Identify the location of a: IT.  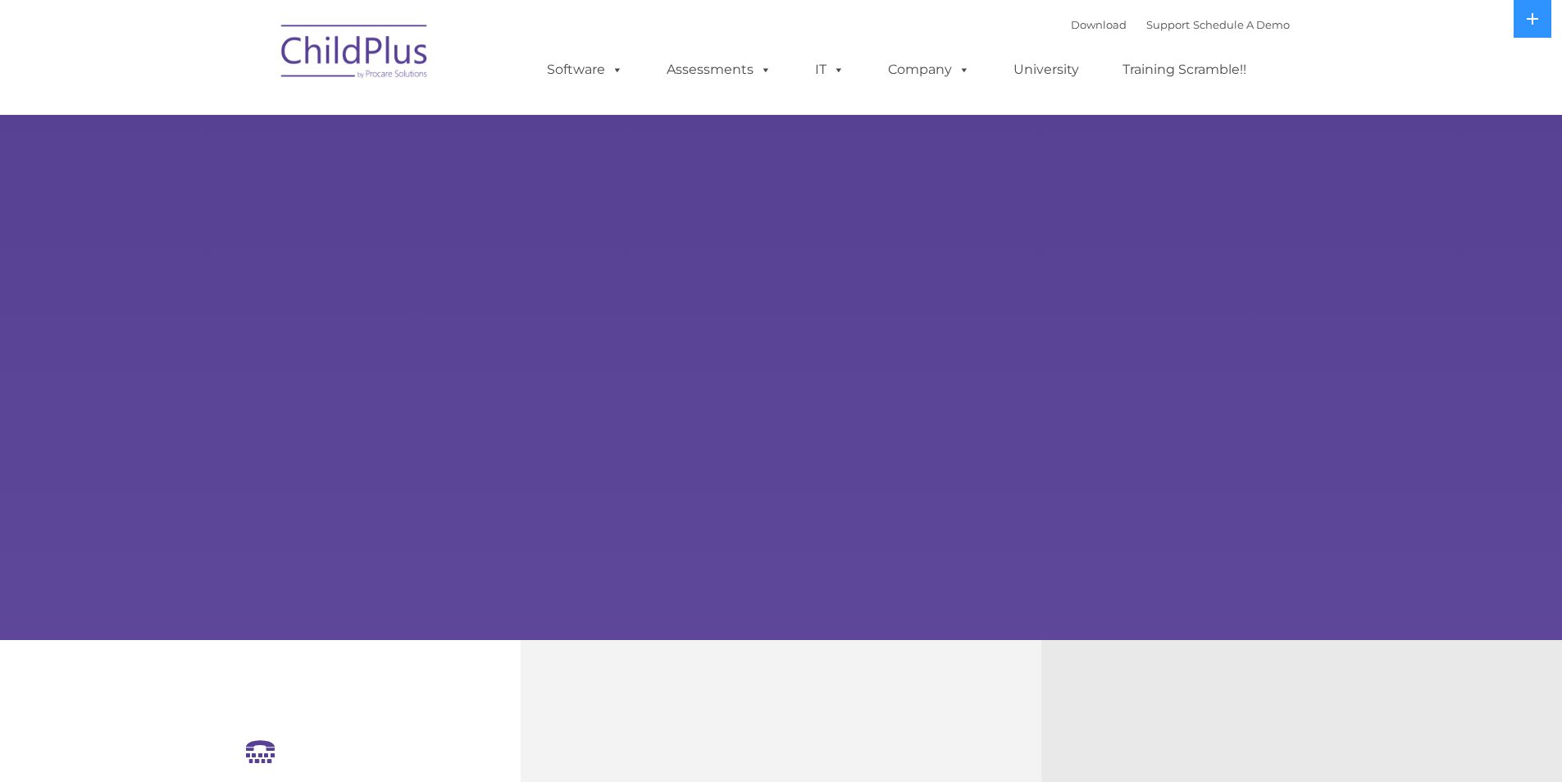
(830, 70).